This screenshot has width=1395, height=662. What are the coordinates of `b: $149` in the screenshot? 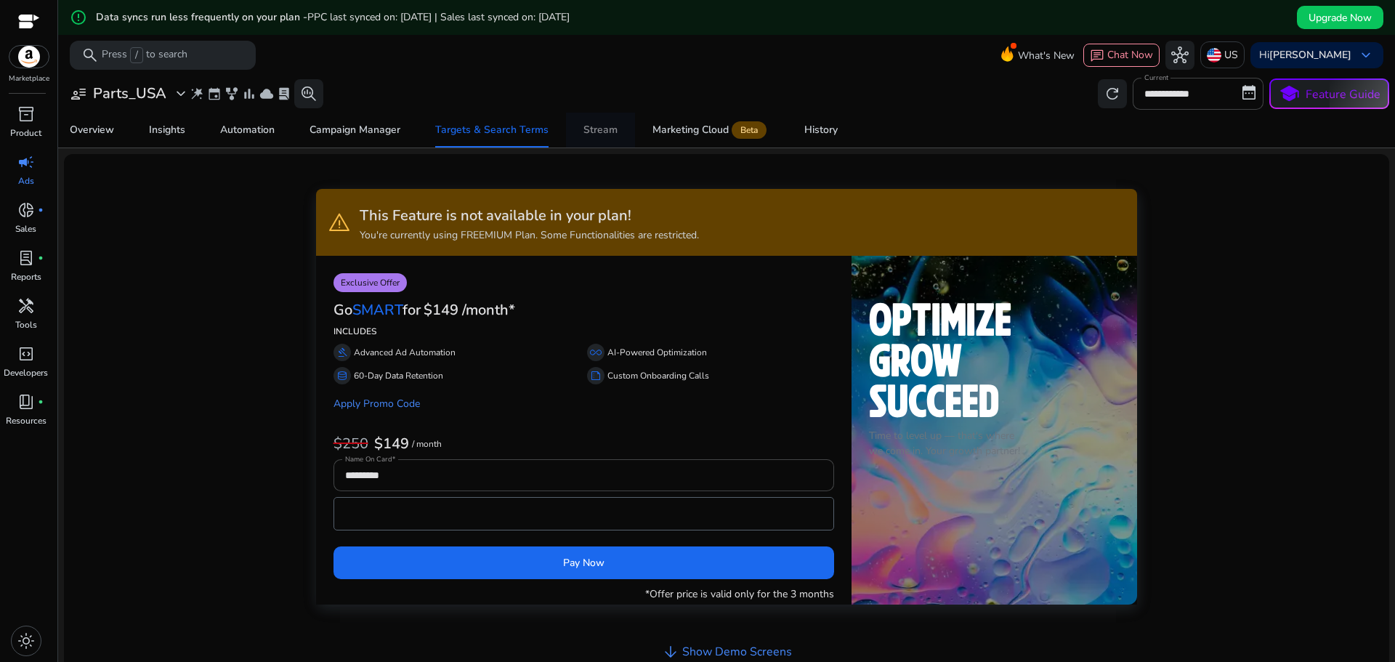 It's located at (392, 443).